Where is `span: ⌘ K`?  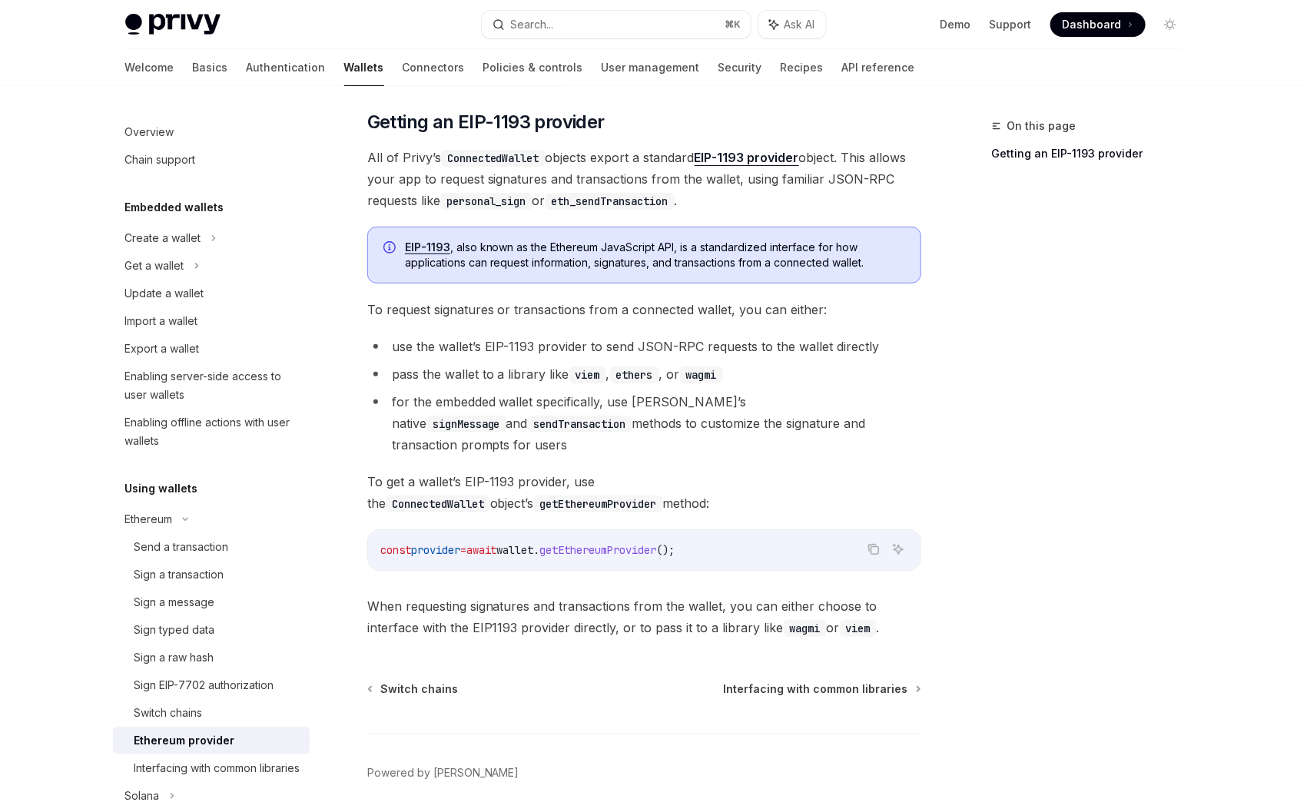 span: ⌘ K is located at coordinates (733, 25).